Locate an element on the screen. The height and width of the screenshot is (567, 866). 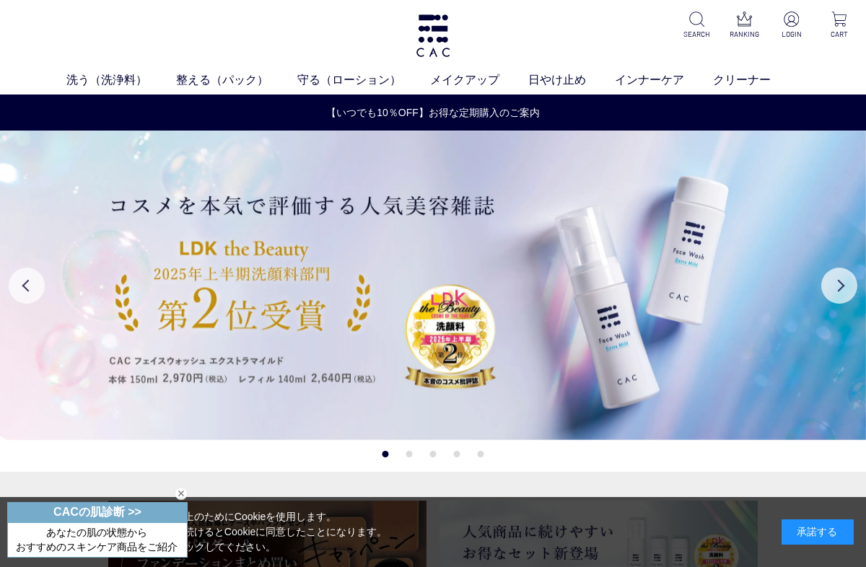
a: 整える（パック） is located at coordinates (237, 80).